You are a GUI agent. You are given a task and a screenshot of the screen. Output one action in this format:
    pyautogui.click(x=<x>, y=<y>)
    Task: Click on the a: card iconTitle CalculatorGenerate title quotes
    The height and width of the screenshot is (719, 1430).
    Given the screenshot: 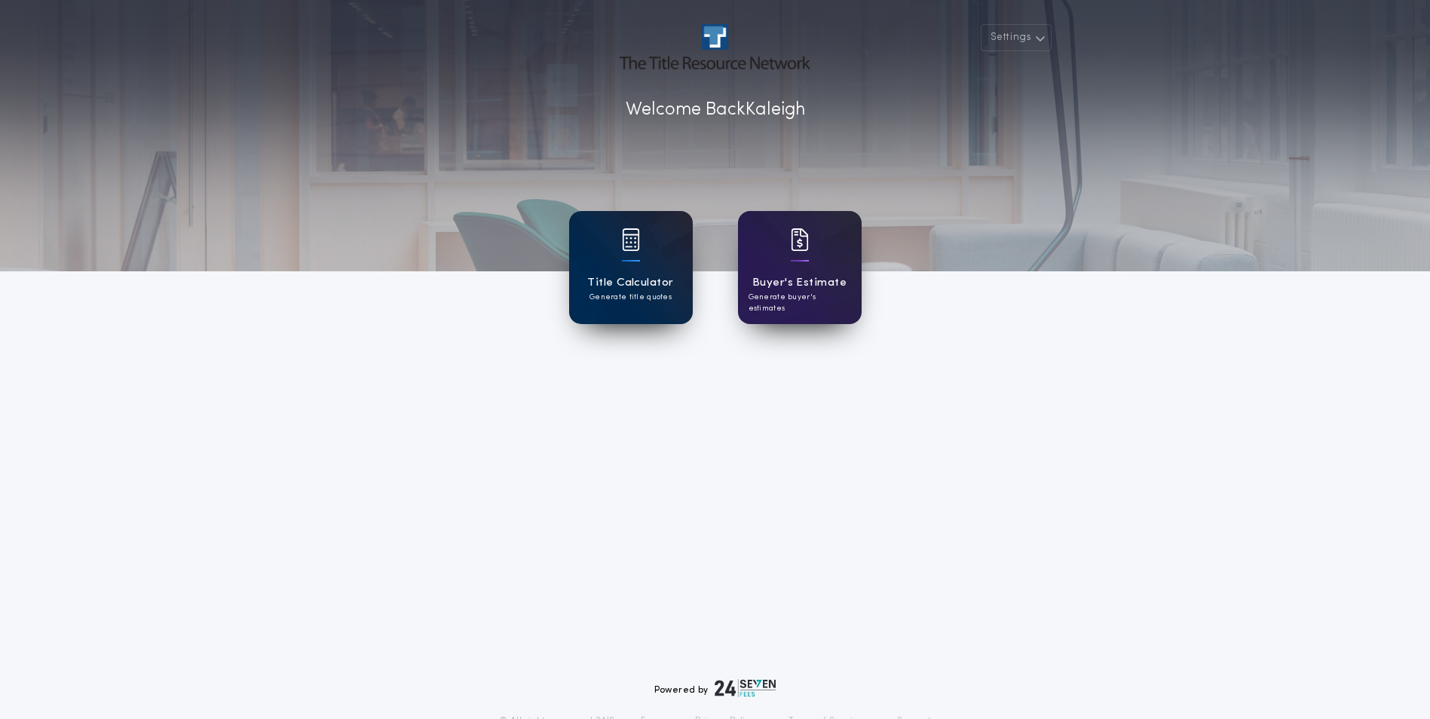 What is the action you would take?
    pyautogui.click(x=631, y=268)
    